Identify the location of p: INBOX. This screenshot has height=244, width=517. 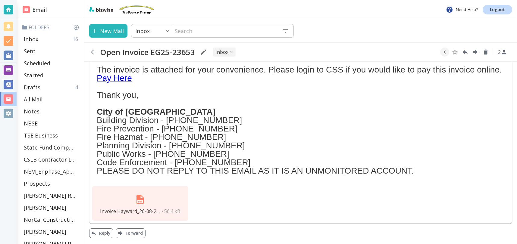
(222, 52).